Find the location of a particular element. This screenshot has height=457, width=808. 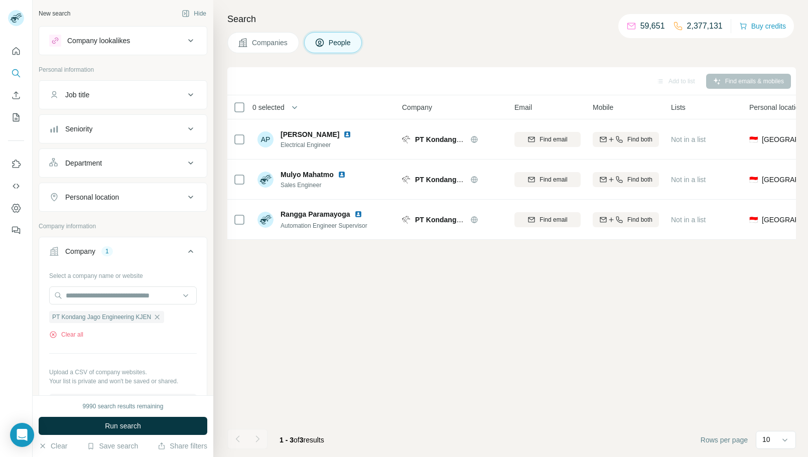

button: Quick start is located at coordinates (16, 51).